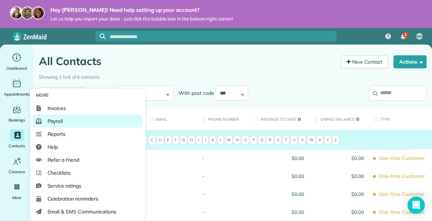 The image size is (432, 221). I want to click on span: R, so click(270, 140).